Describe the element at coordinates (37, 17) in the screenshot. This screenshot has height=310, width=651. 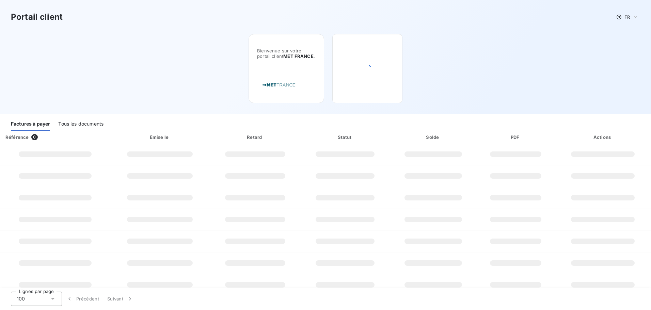
I see `h3: Portail client` at that location.